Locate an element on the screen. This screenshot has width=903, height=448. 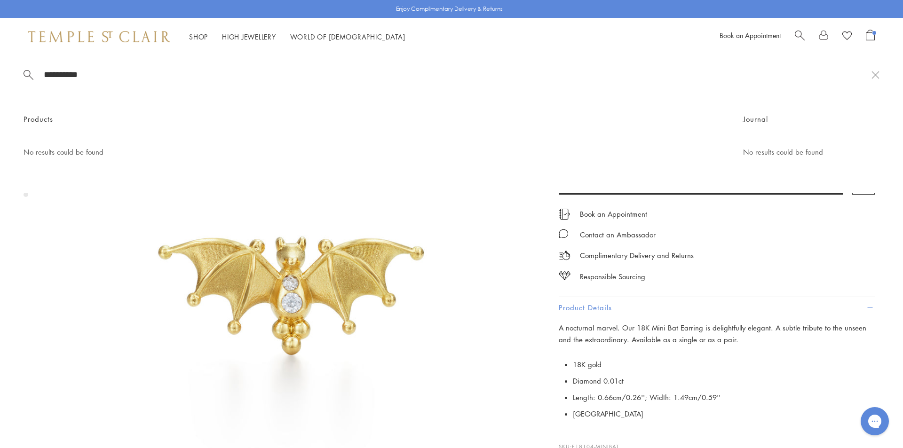
img: icon_delivery.svg is located at coordinates (564, 255).